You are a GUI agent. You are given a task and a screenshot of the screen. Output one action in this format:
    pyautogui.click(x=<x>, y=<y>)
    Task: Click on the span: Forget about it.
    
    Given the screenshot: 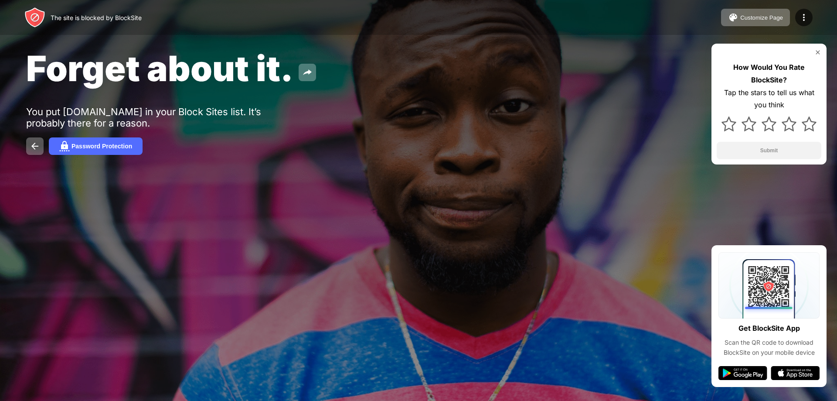 What is the action you would take?
    pyautogui.click(x=160, y=68)
    